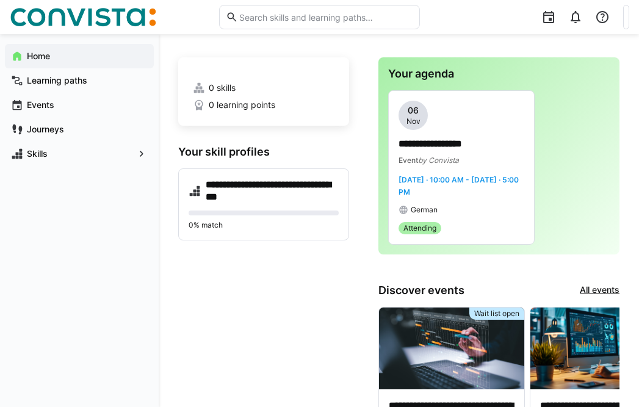 This screenshot has height=407, width=639. Describe the element at coordinates (421, 290) in the screenshot. I see `h3: Discover events` at that location.